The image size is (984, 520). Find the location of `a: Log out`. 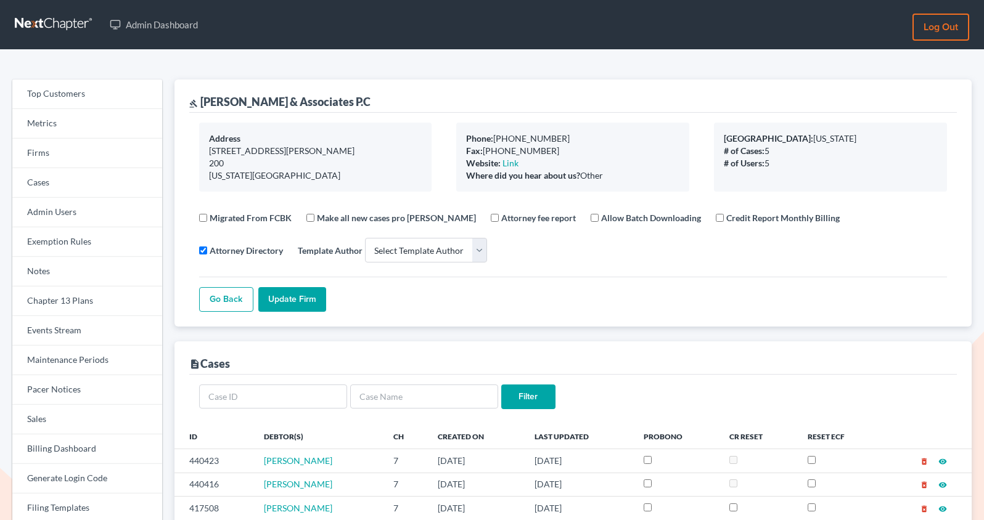

a: Log out is located at coordinates (941, 27).